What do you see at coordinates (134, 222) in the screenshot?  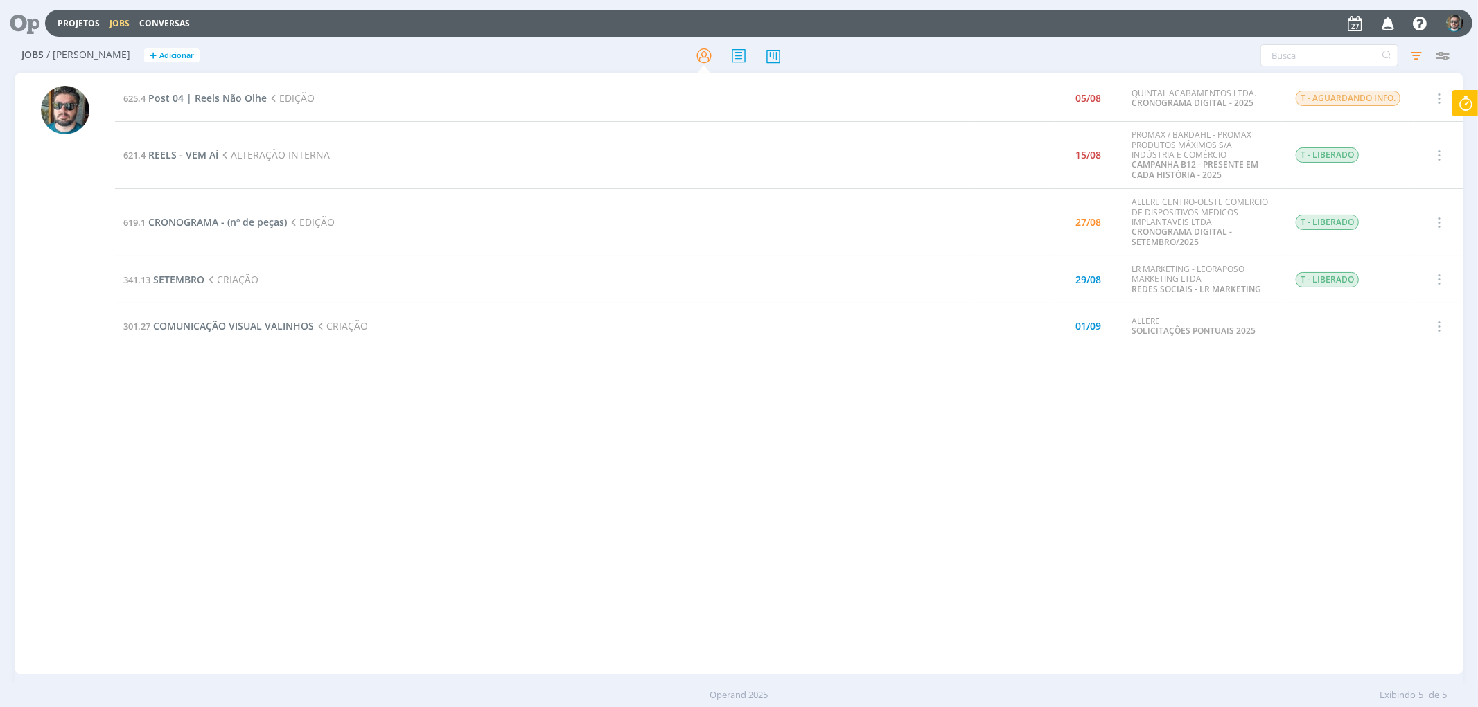 I see `span: 619.1` at bounding box center [134, 222].